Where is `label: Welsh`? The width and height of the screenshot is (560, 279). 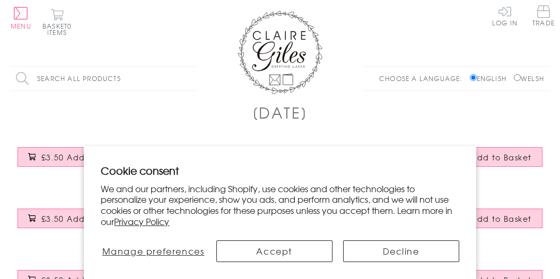
label: Welsh is located at coordinates (528, 78).